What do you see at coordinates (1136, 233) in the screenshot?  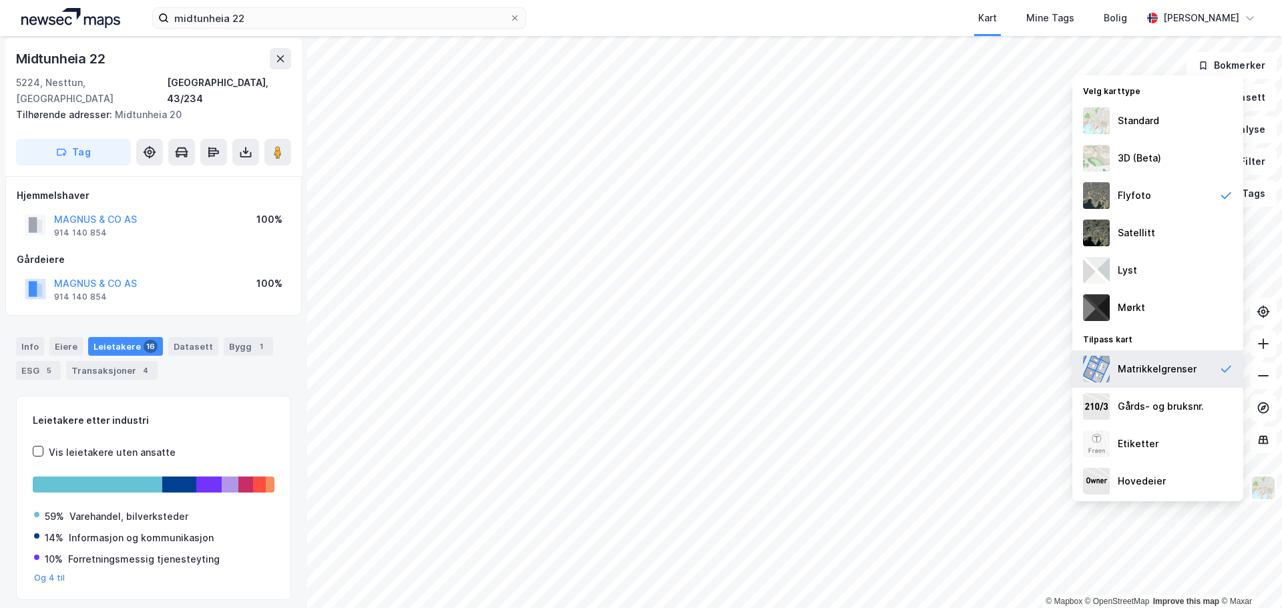 I see `div: Satellitt` at bounding box center [1136, 233].